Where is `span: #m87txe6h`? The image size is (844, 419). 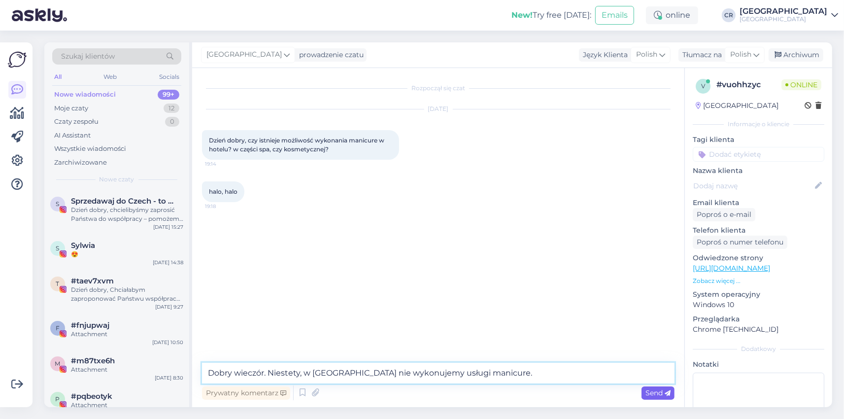
span: #m87txe6h is located at coordinates (93, 361).